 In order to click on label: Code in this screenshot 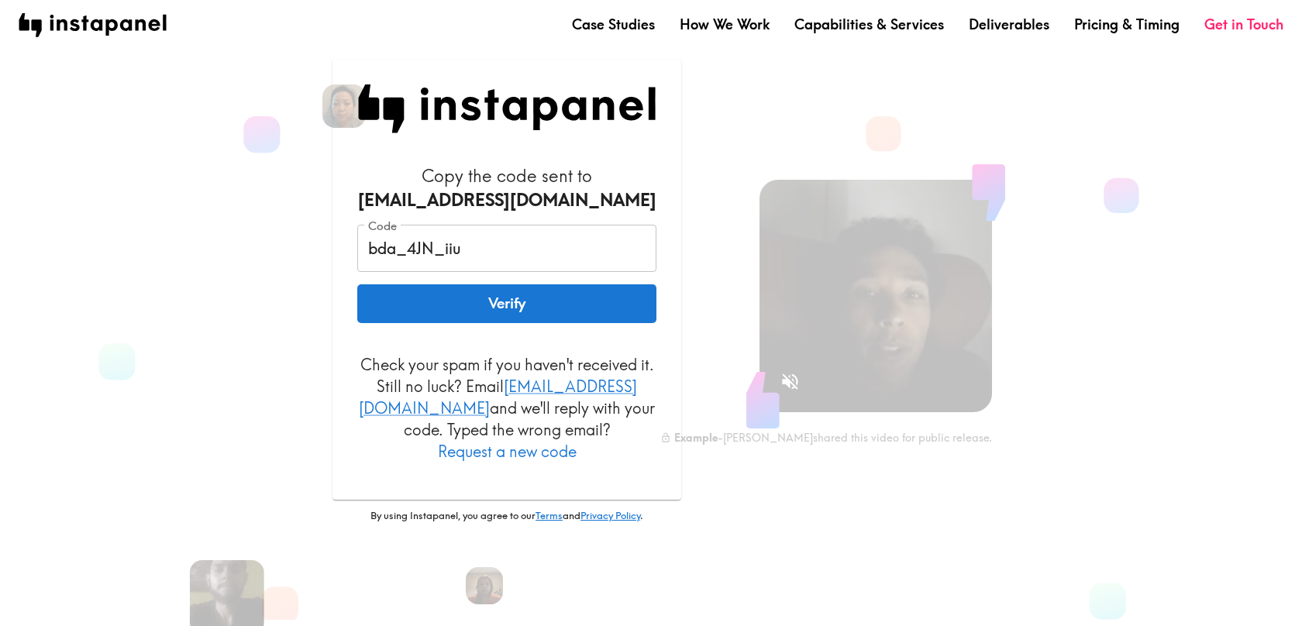, I will do `click(382, 226)`.